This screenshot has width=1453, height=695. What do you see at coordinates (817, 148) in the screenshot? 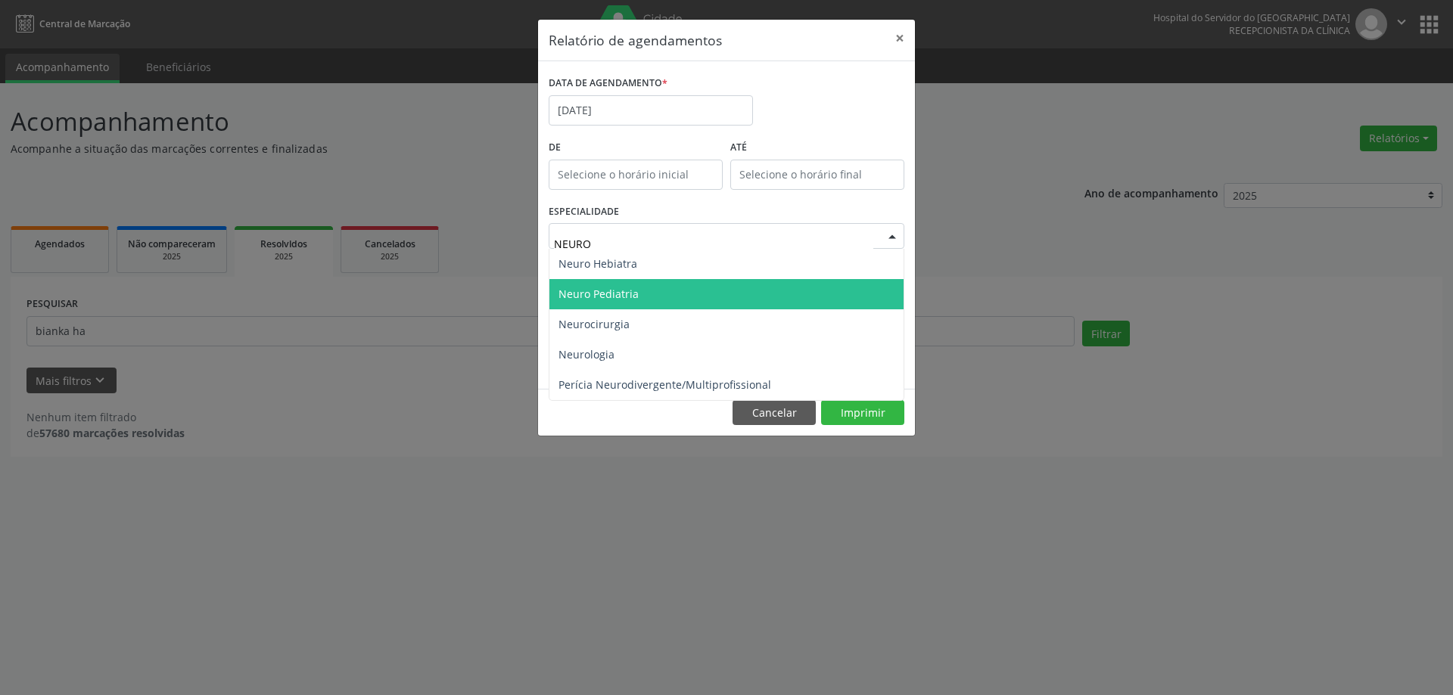
I see `label: ATÉ` at bounding box center [817, 148].